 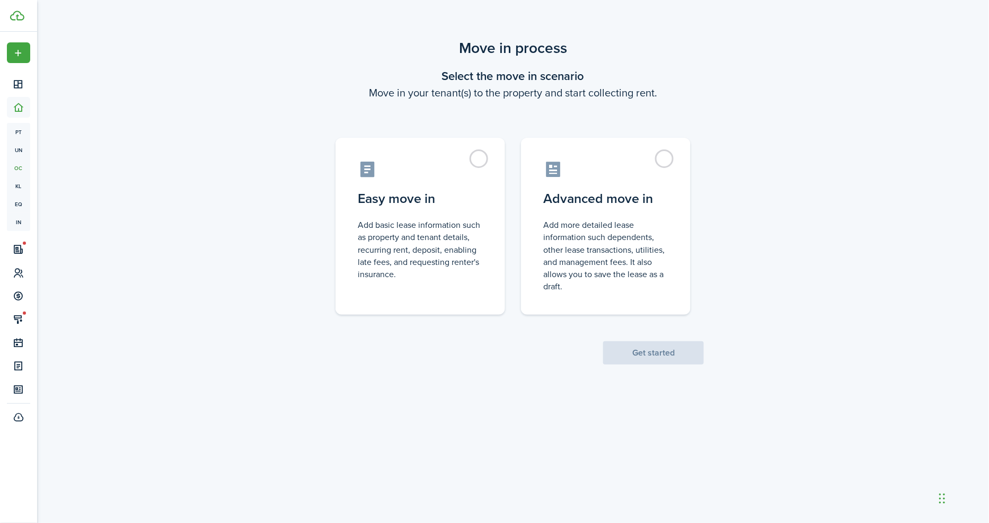 What do you see at coordinates (19, 132) in the screenshot?
I see `span: pt` at bounding box center [19, 132].